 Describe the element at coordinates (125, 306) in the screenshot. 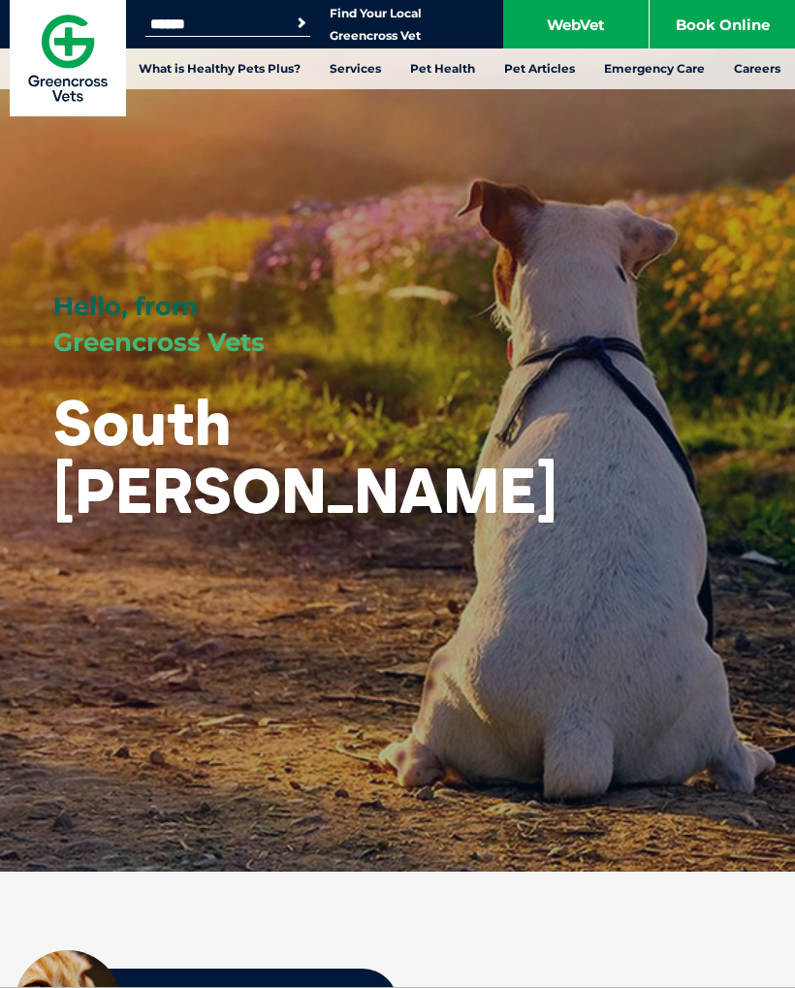

I see `span: Hello, from` at that location.